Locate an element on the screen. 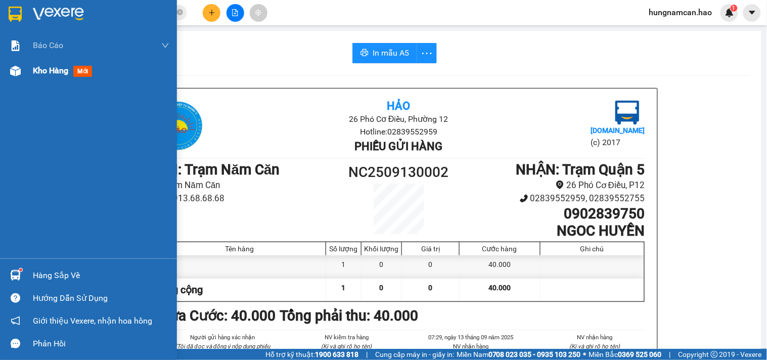 The width and height of the screenshot is (767, 360). b: Chưa Cước : 40.000 is located at coordinates (214, 316).